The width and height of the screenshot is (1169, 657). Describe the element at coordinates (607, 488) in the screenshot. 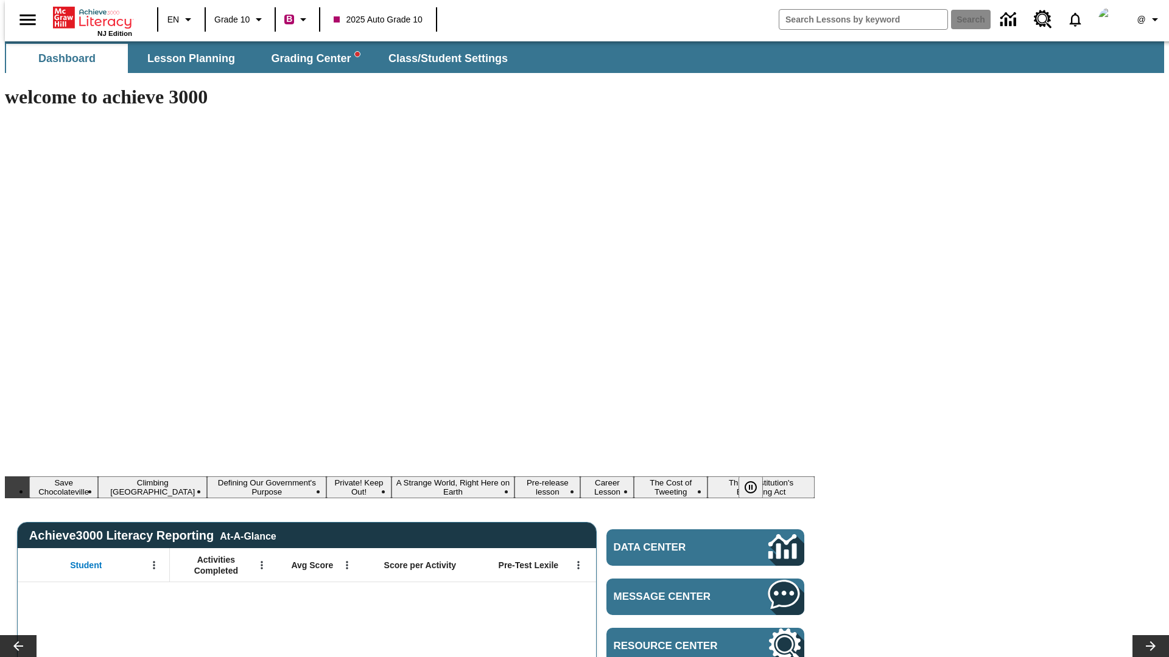

I see `button: Slide 7 Career Lesson` at that location.